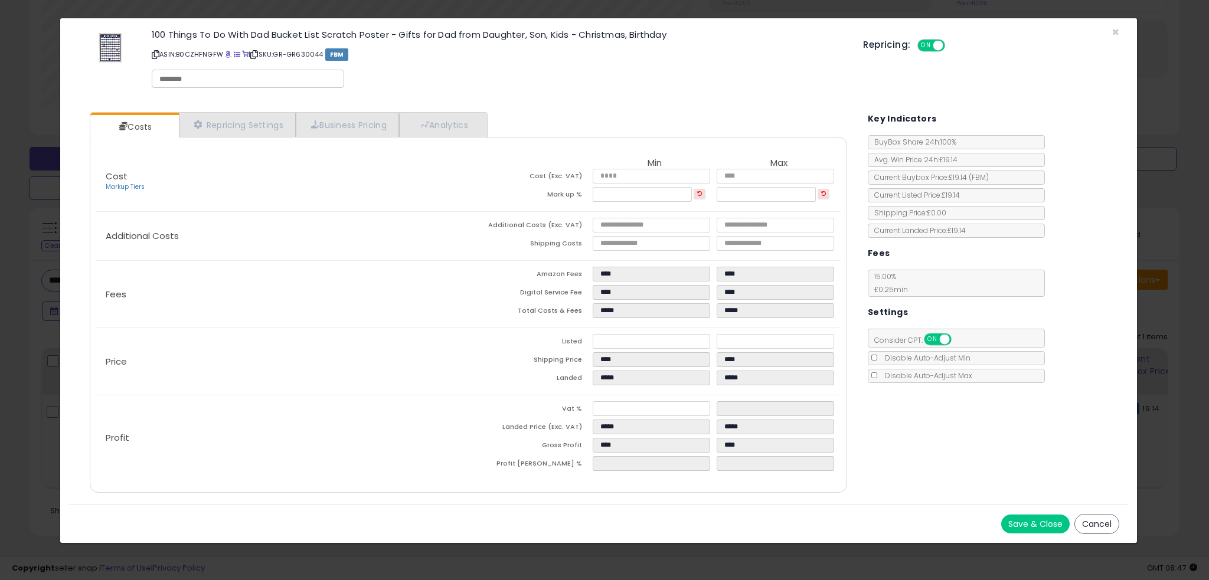 This screenshot has width=1209, height=580. Describe the element at coordinates (531, 294) in the screenshot. I see `td: Digital Service Fee` at that location.